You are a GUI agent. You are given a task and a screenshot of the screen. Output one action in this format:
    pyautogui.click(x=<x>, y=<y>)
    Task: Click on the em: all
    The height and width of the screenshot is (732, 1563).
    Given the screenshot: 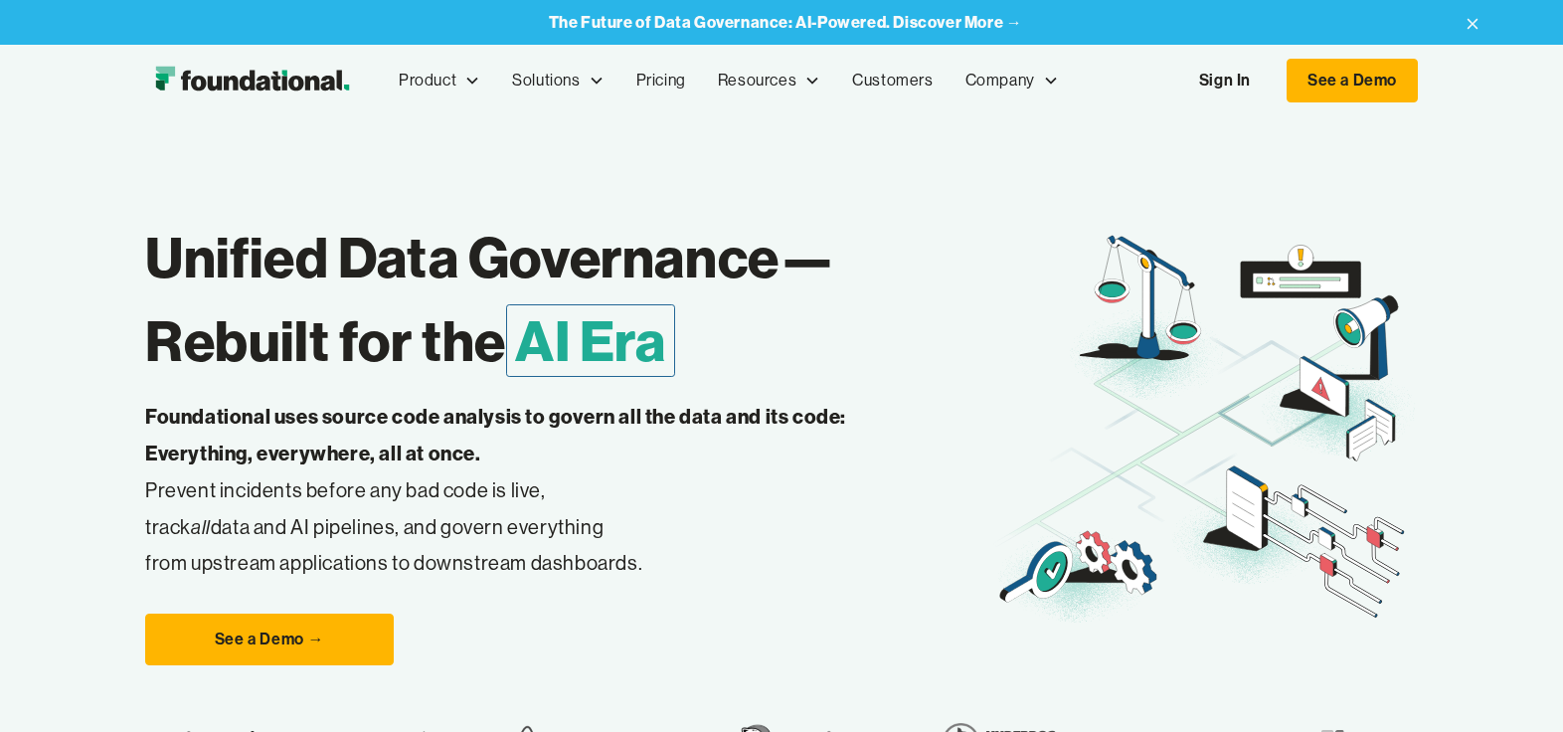 What is the action you would take?
    pyautogui.click(x=201, y=526)
    